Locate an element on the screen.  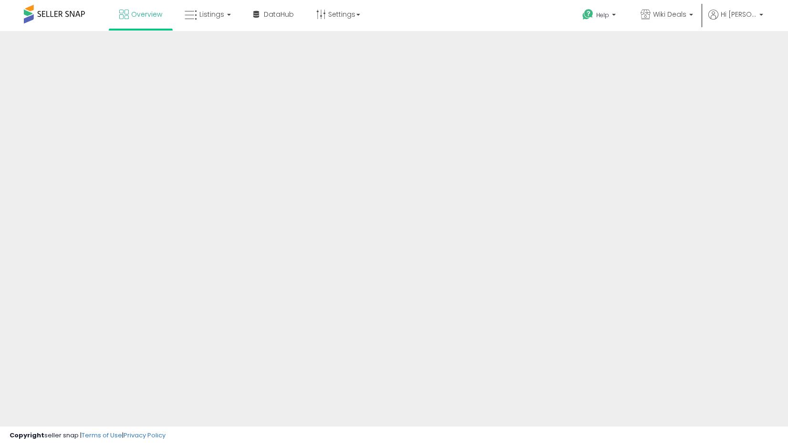
i: Get Help is located at coordinates (588, 14).